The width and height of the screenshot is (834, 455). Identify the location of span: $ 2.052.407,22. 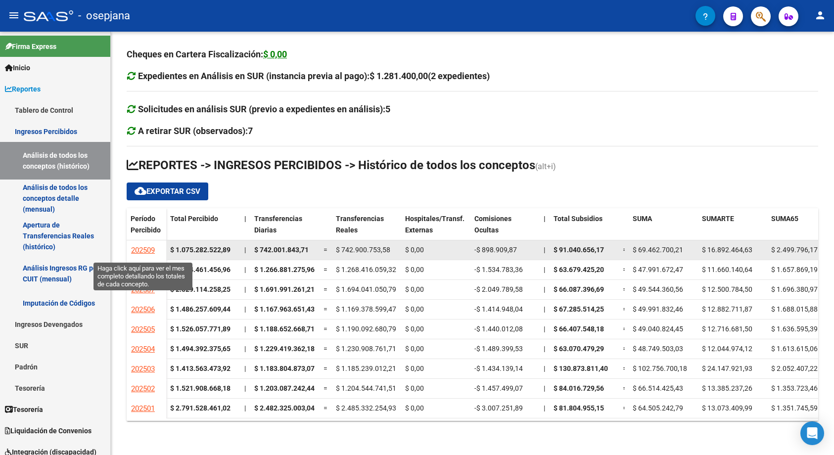
(795, 369).